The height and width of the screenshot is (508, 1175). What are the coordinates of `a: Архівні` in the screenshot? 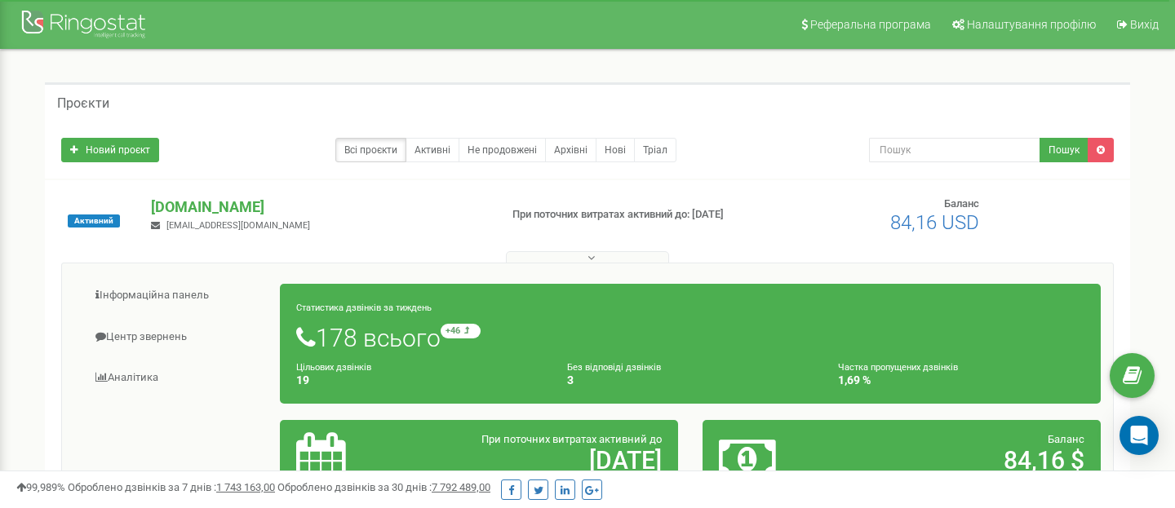 It's located at (570, 150).